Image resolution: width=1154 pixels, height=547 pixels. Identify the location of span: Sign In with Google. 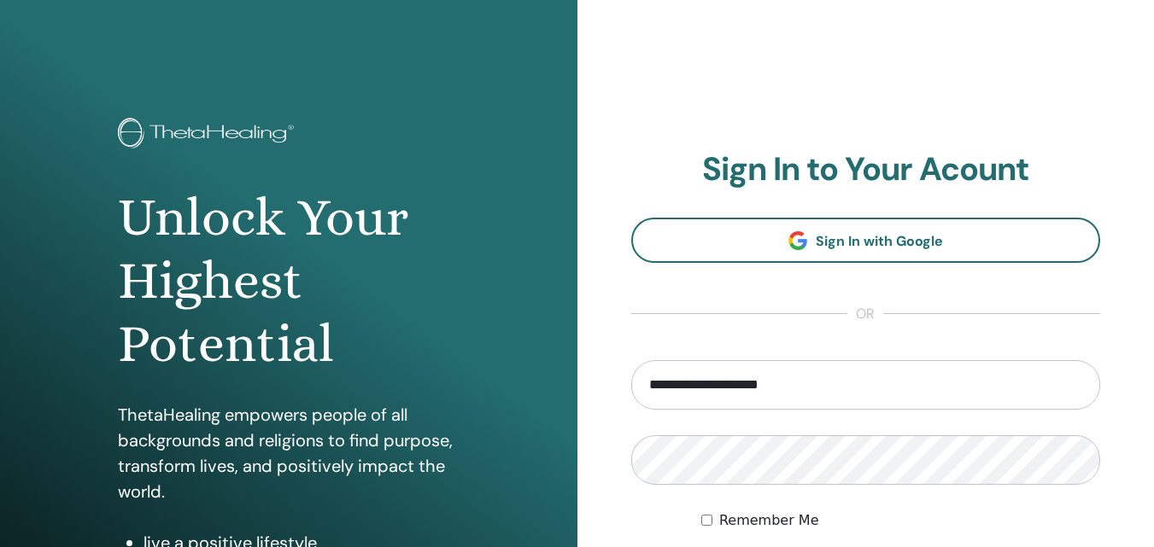
(879, 241).